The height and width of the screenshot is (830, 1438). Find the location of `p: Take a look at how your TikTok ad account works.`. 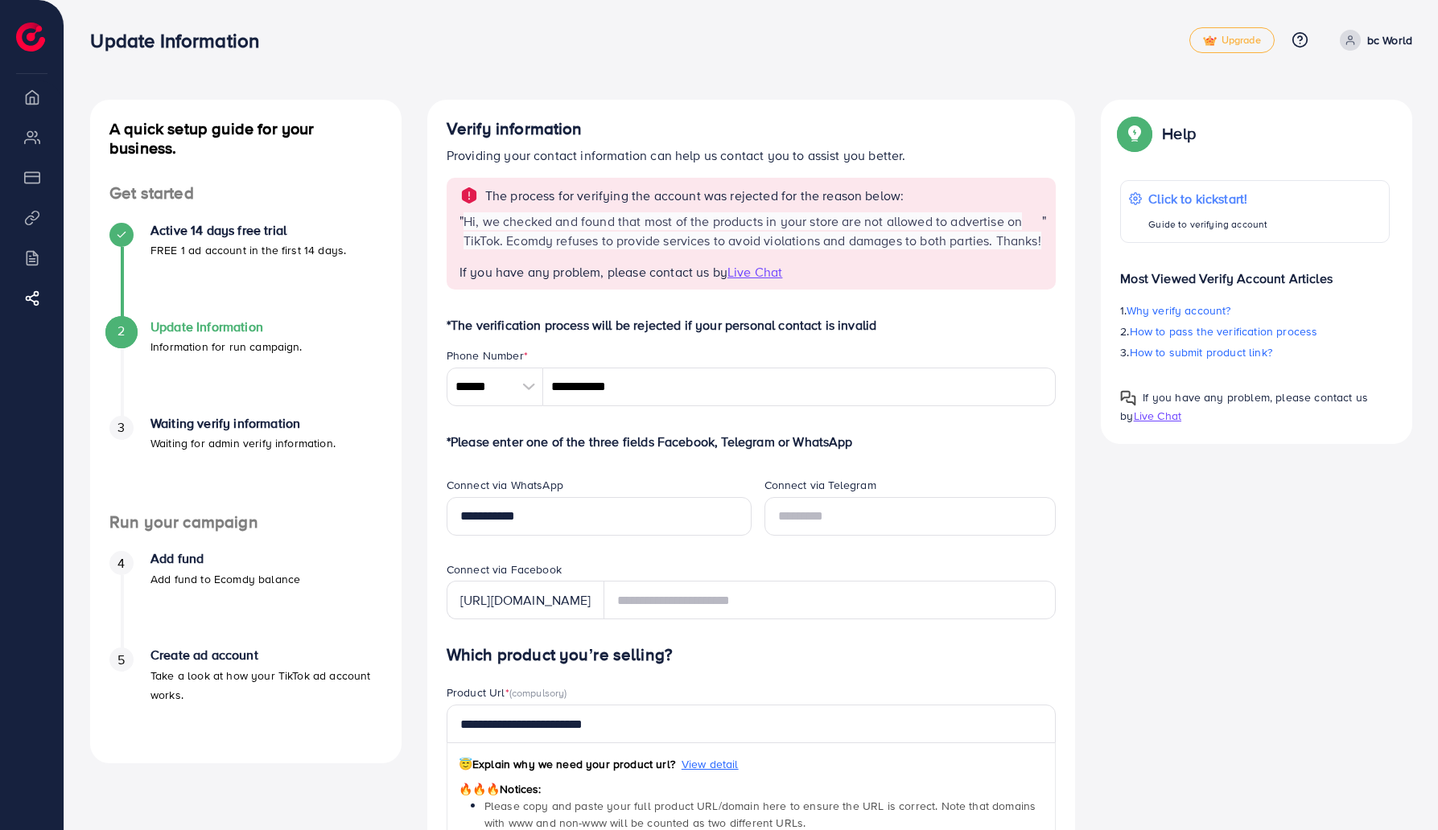

p: Take a look at how your TikTok ad account works. is located at coordinates (266, 685).